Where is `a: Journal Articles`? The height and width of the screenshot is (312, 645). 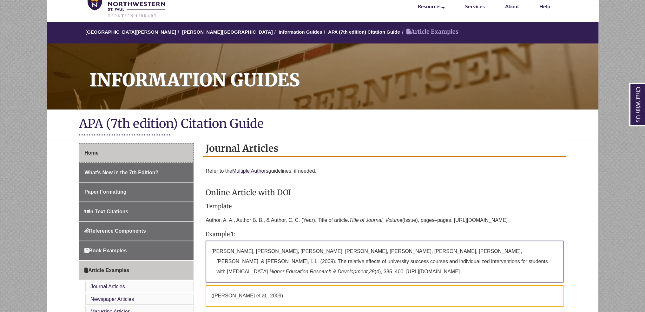
a: Journal Articles is located at coordinates (108, 286).